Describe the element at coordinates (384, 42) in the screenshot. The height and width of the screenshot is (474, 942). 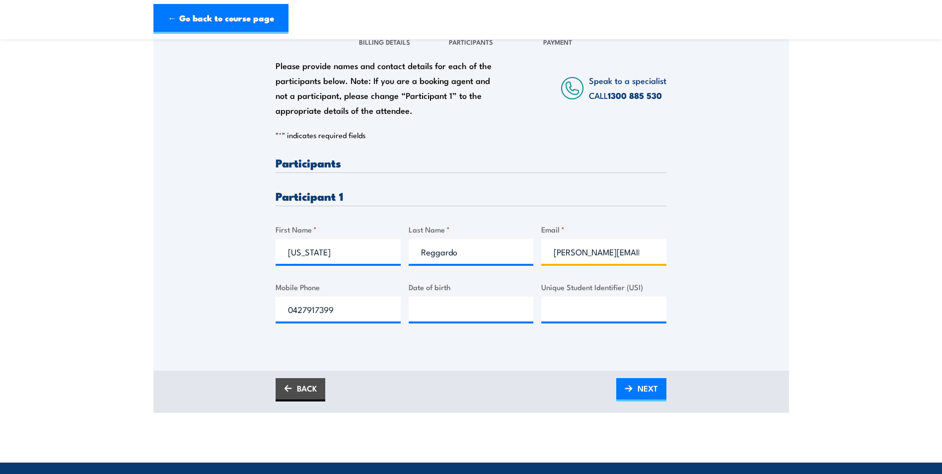
I see `span: Billing Details` at that location.